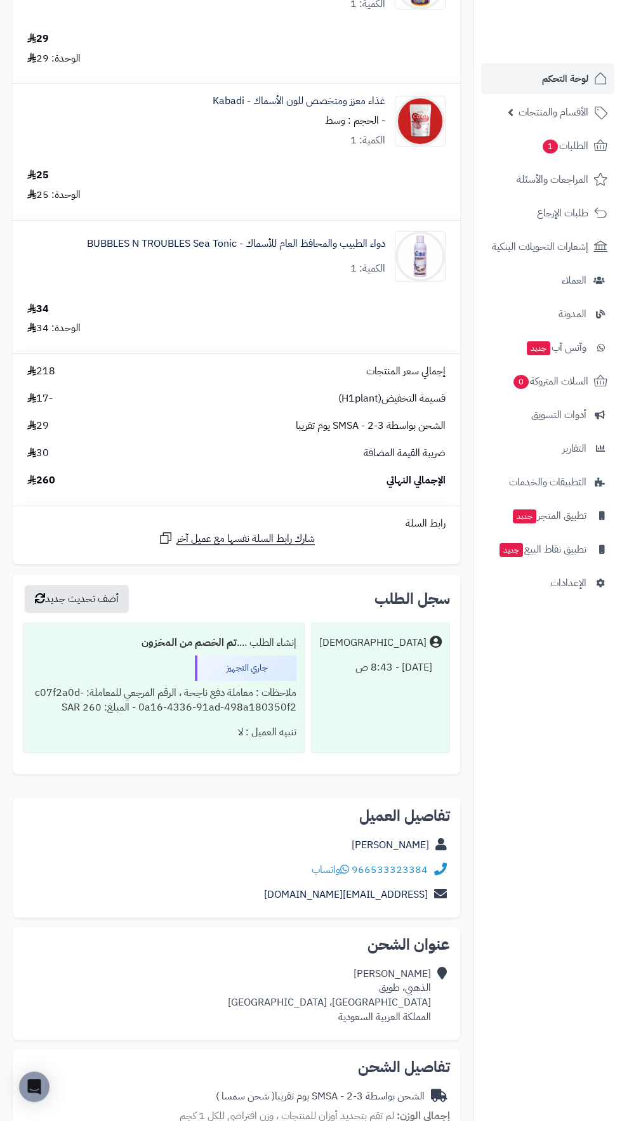 The width and height of the screenshot is (622, 1121). Describe the element at coordinates (54, 328) in the screenshot. I see `div: الوحدة: 34` at that location.